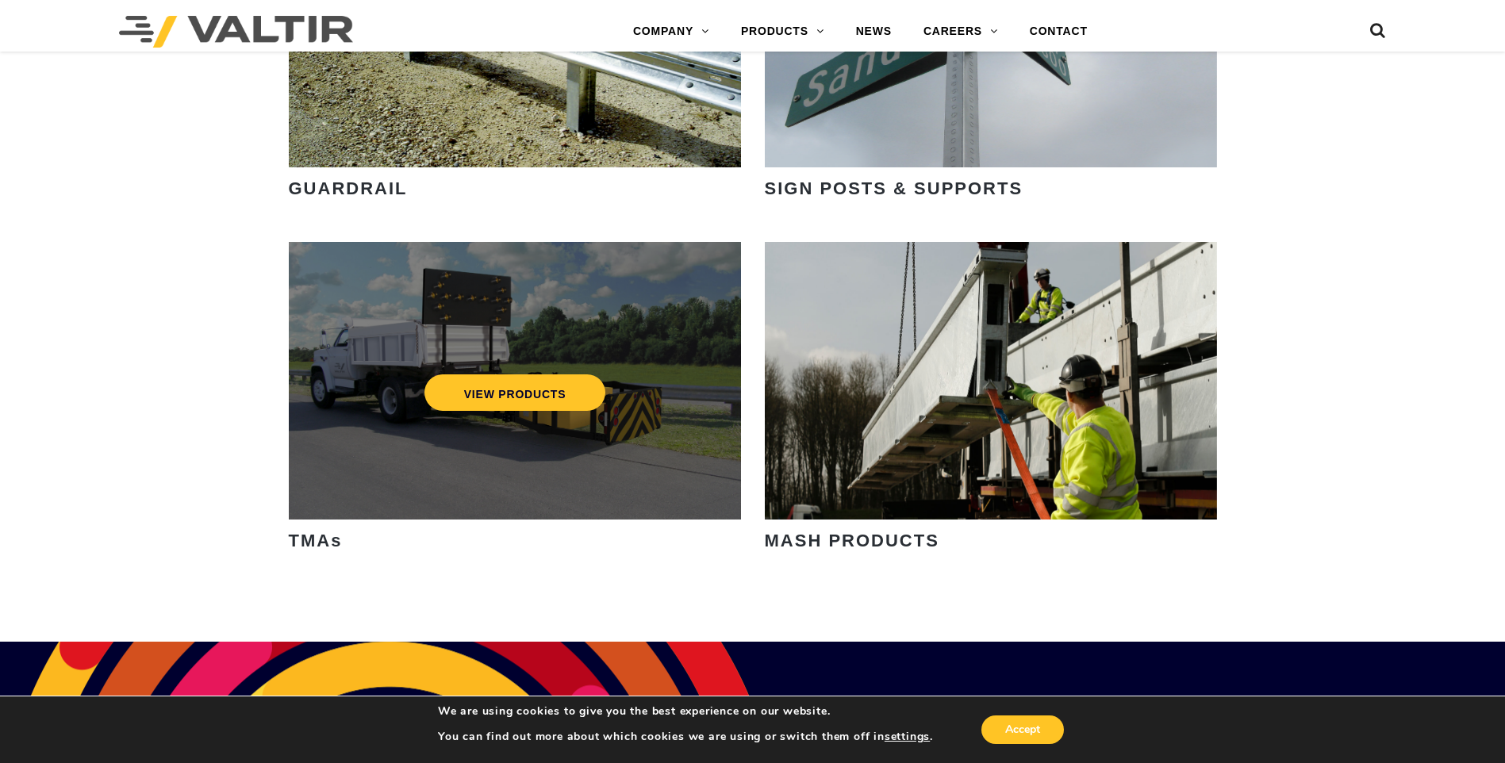 The width and height of the screenshot is (1505, 763). What do you see at coordinates (236, 32) in the screenshot?
I see `img: Valtir` at bounding box center [236, 32].